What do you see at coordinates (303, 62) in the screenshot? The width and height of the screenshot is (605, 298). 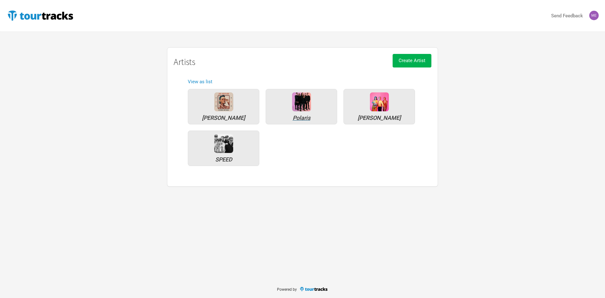 I see `h1: Artists` at bounding box center [303, 62].